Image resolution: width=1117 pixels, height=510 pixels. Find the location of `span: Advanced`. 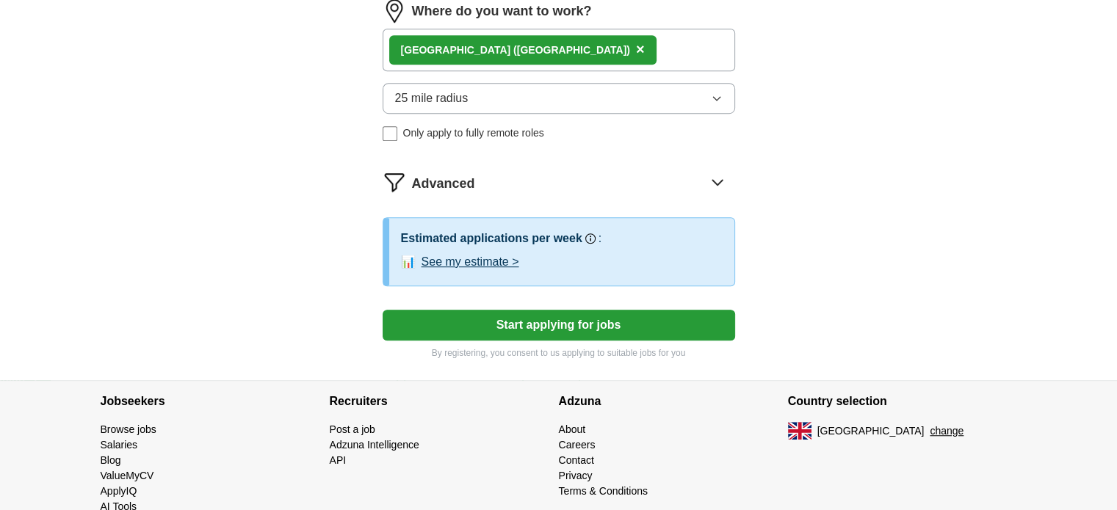

span: Advanced is located at coordinates (443, 184).